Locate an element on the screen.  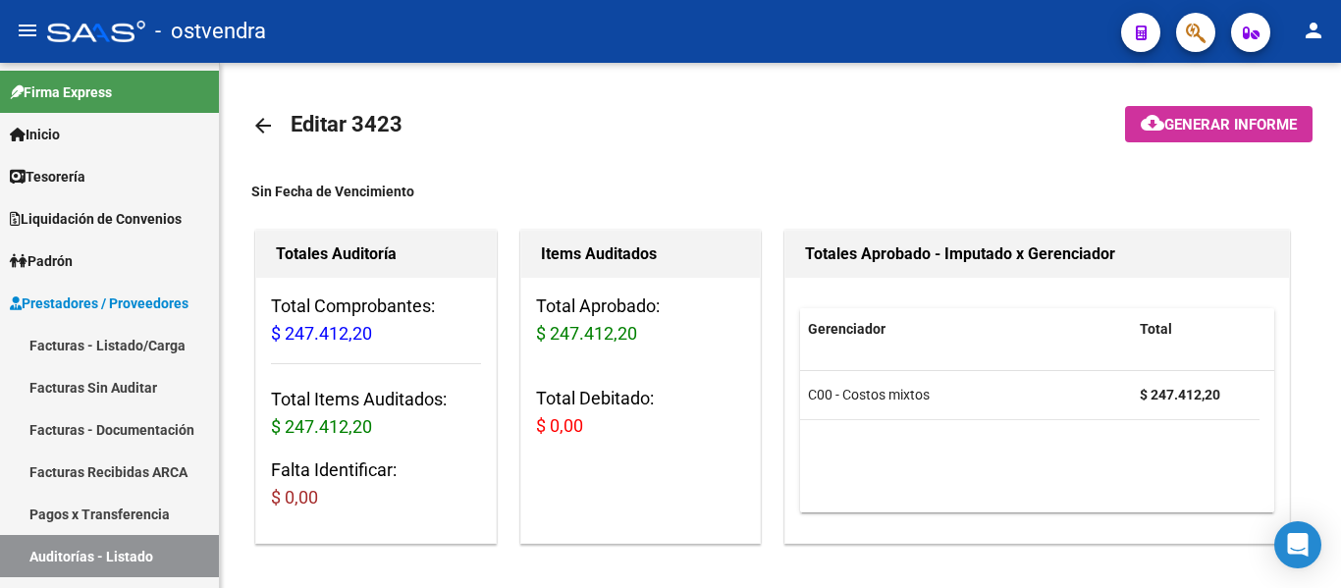
div: Sin Fecha de Vencimiento is located at coordinates (781, 191).